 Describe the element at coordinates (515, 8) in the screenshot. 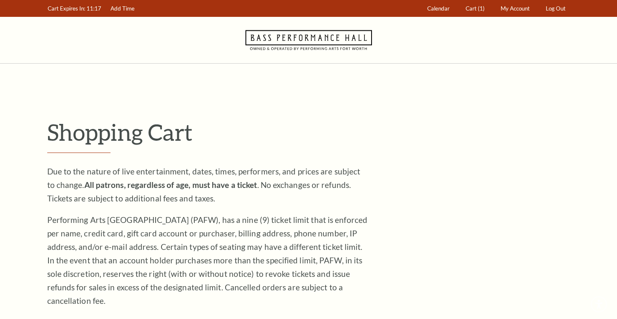

I see `span: My Account` at that location.